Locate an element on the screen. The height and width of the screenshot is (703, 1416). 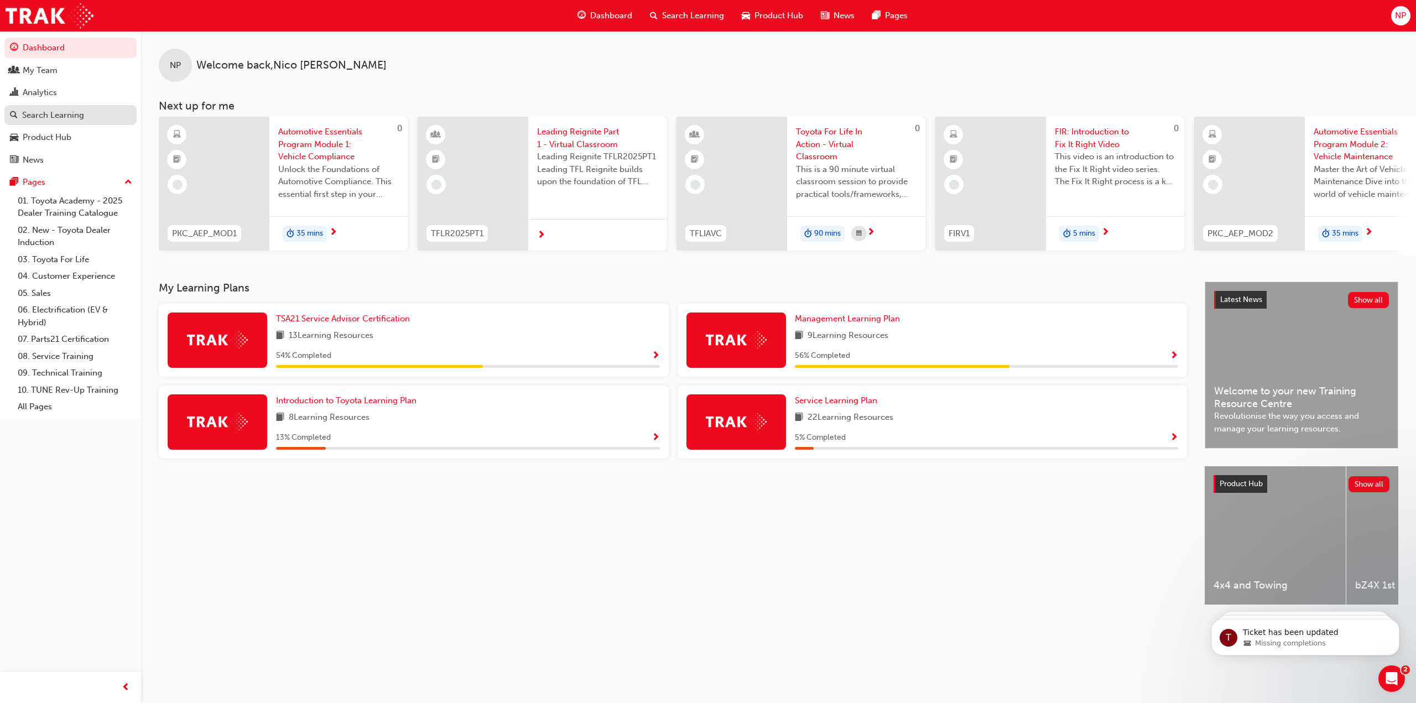
span: 0 is located at coordinates (1176, 128).